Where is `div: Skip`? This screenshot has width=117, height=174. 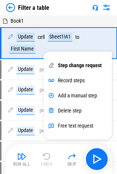
div: Skip is located at coordinates (72, 164).